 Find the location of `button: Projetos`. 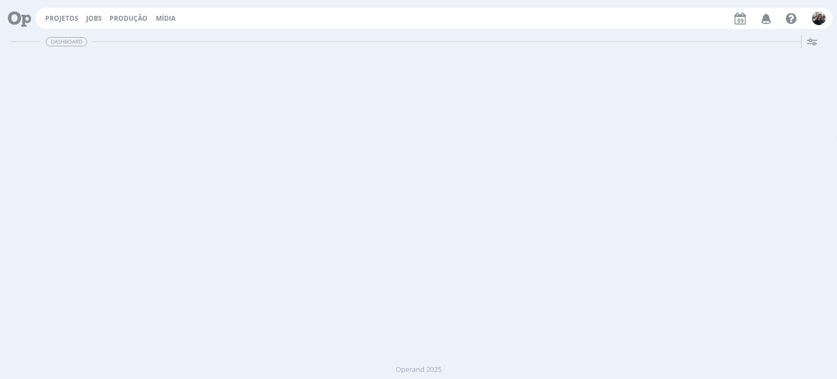

button: Projetos is located at coordinates (62, 19).